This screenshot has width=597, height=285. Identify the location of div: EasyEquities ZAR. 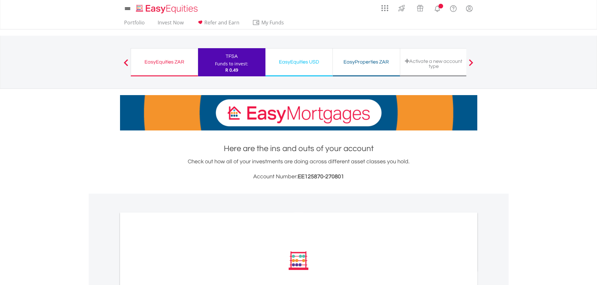
(164, 62).